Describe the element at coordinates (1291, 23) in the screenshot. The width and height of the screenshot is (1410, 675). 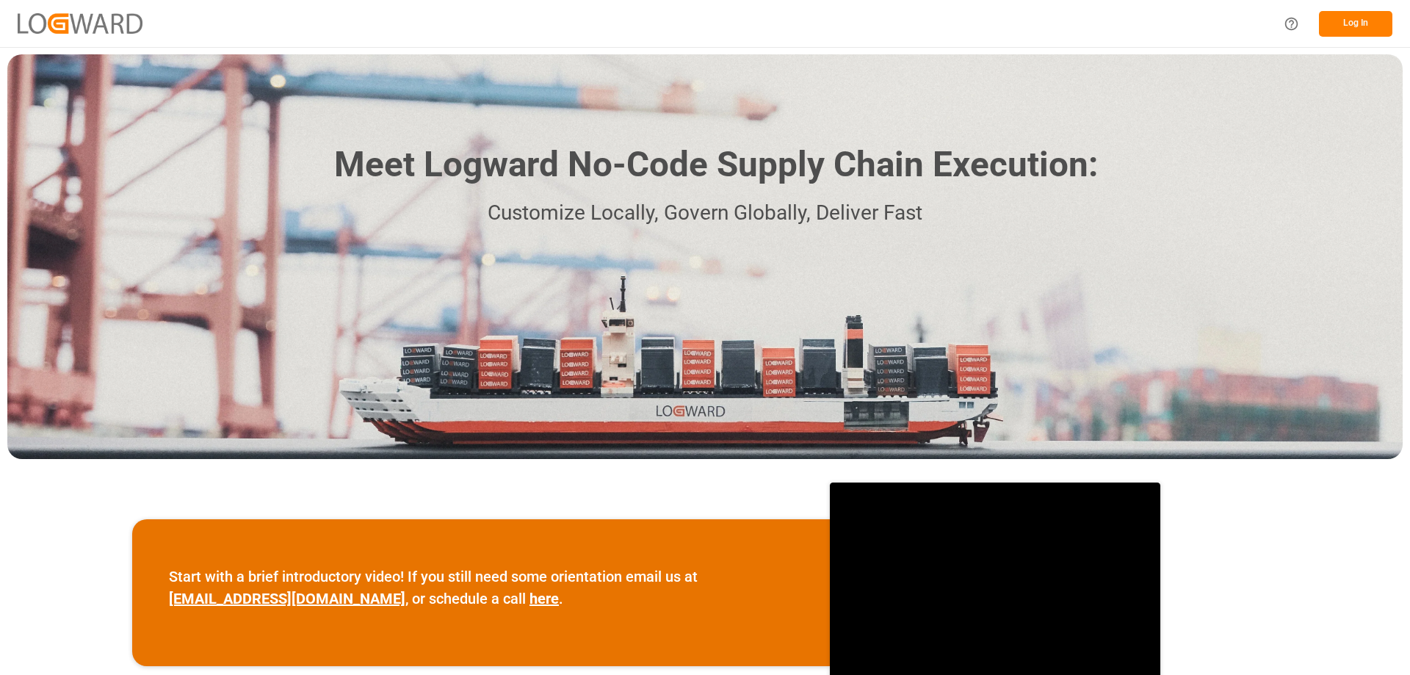
I see `button: Help Center` at that location.